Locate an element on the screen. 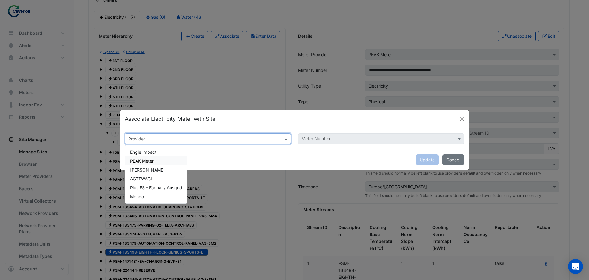 The height and width of the screenshot is (280, 589). ng-dropdown-panel: Options list is located at coordinates (156, 174).